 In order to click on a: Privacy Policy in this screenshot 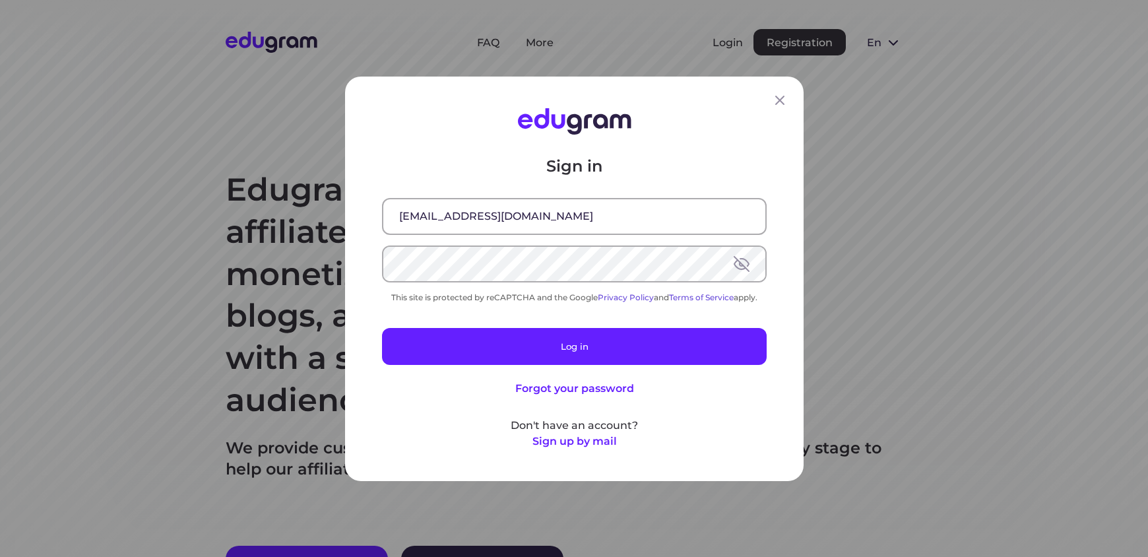, I will do `click(625, 296)`.